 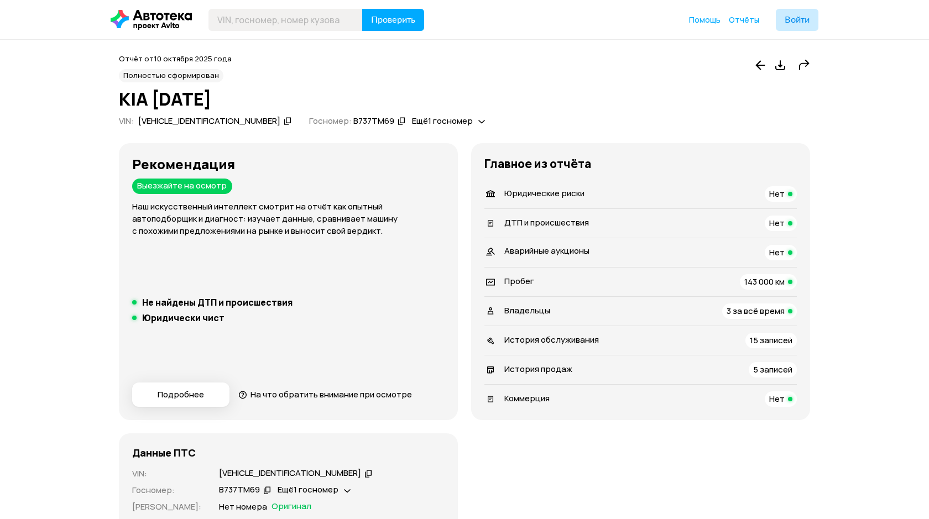 What do you see at coordinates (705, 19) in the screenshot?
I see `span: Помощь` at bounding box center [705, 19].